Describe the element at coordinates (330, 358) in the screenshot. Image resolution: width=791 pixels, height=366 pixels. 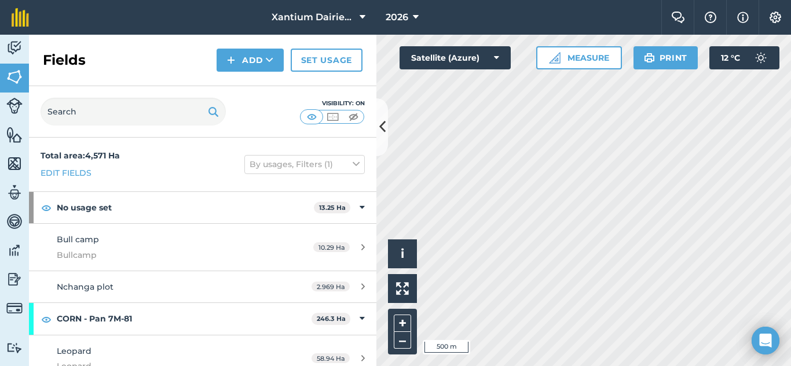
I see `span: 58.94 Ha` at that location.